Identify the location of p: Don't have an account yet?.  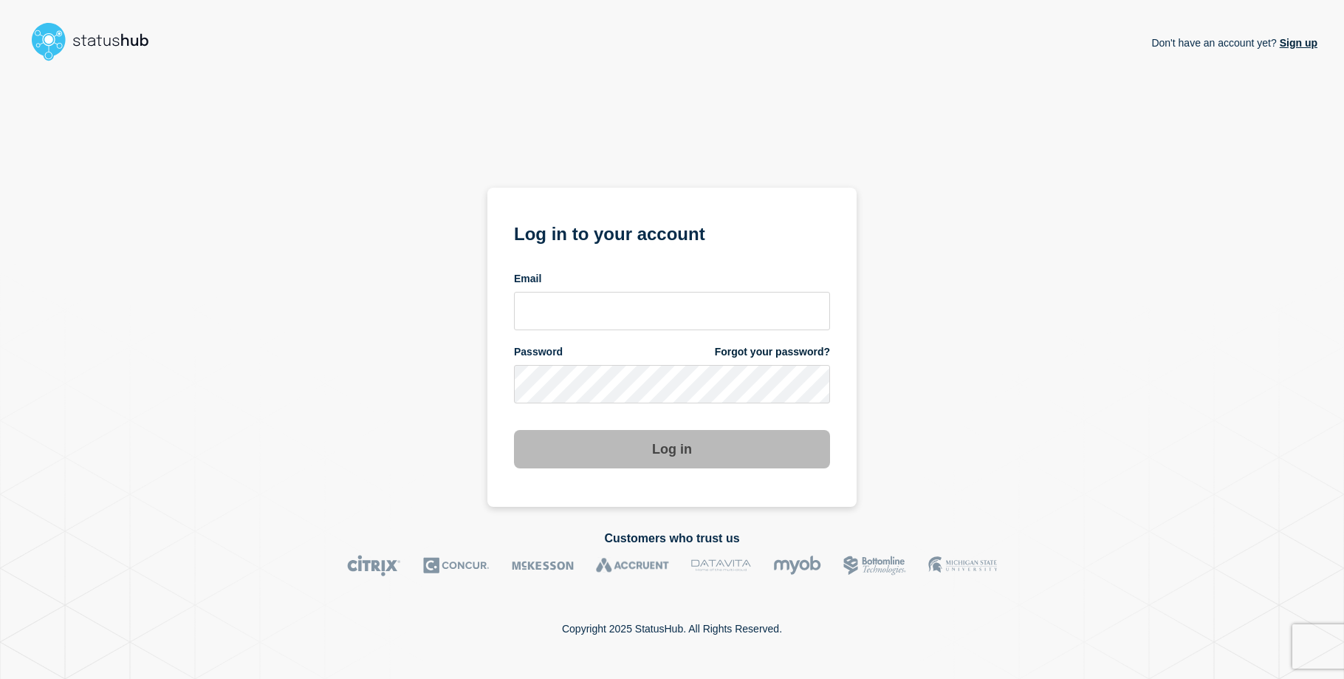
(1234, 43).